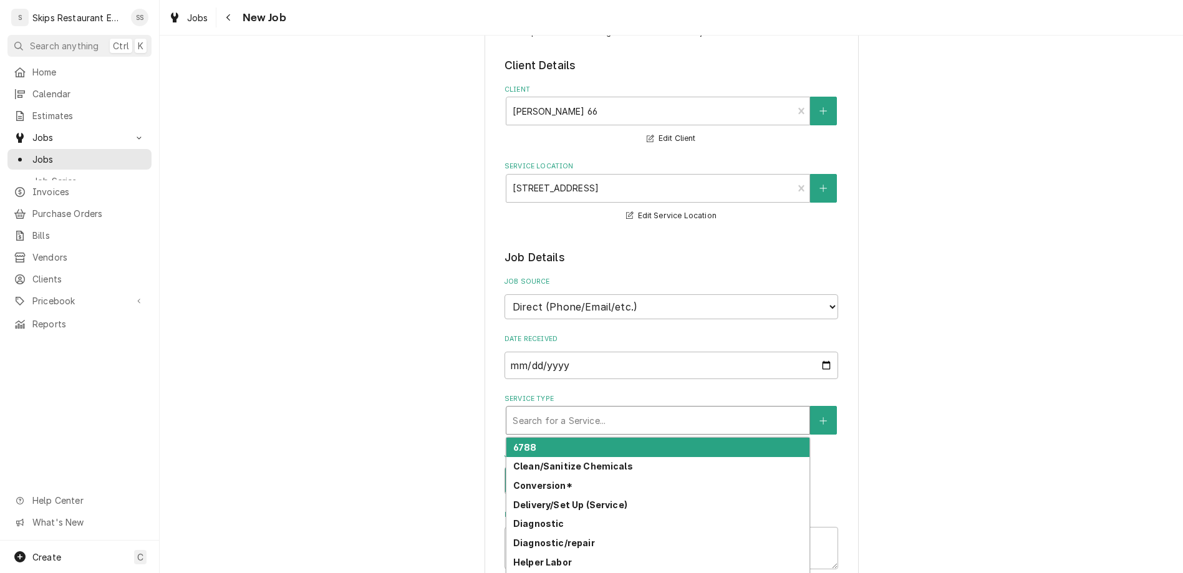 The height and width of the screenshot is (573, 1183). I want to click on label: Service Type, so click(671, 399).